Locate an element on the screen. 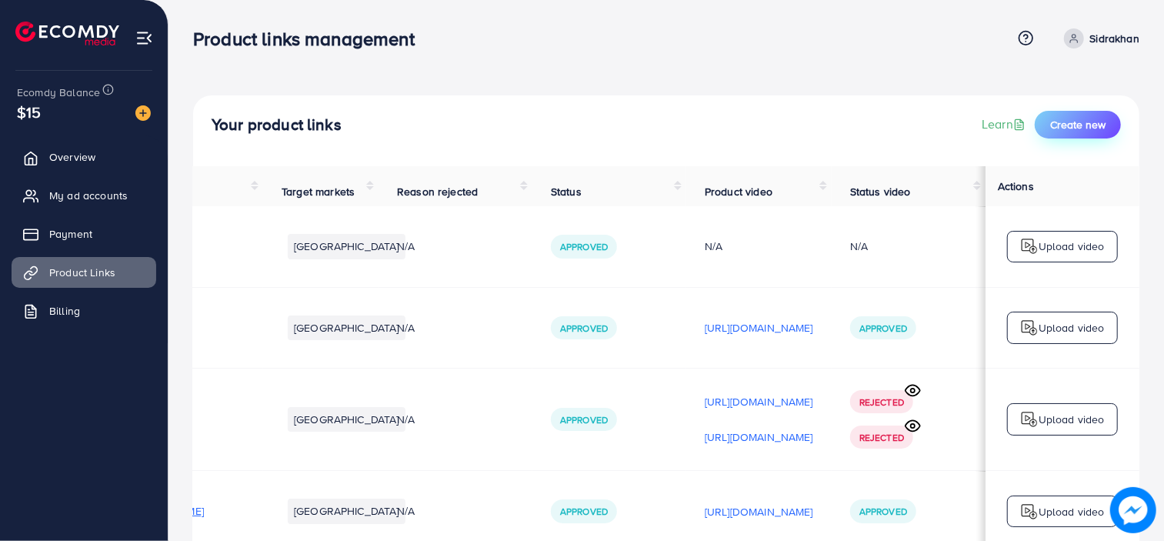  span: Status video is located at coordinates (880, 192).